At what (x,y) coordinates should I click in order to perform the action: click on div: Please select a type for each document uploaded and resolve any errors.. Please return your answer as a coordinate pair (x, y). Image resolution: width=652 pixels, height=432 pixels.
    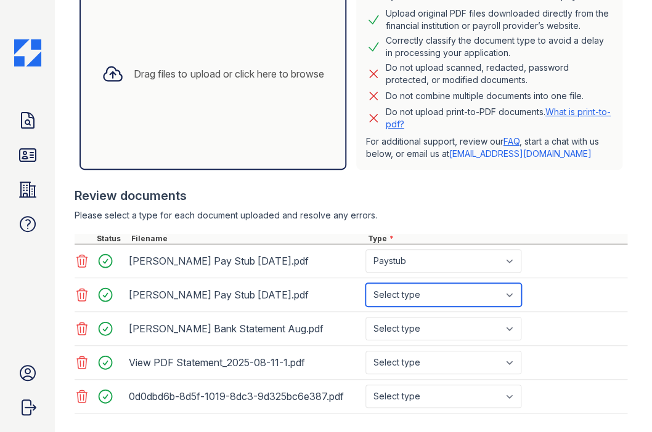
    Looking at the image, I should click on (351, 216).